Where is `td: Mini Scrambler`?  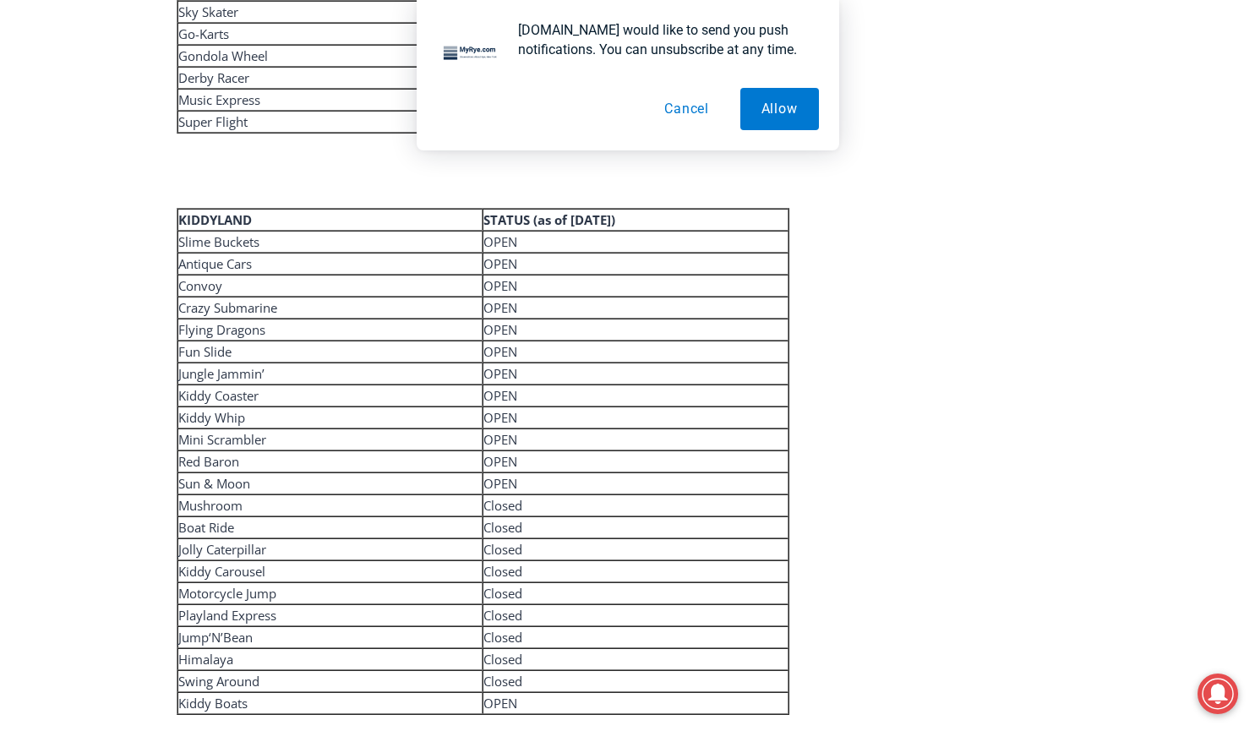 td: Mini Scrambler is located at coordinates (330, 439).